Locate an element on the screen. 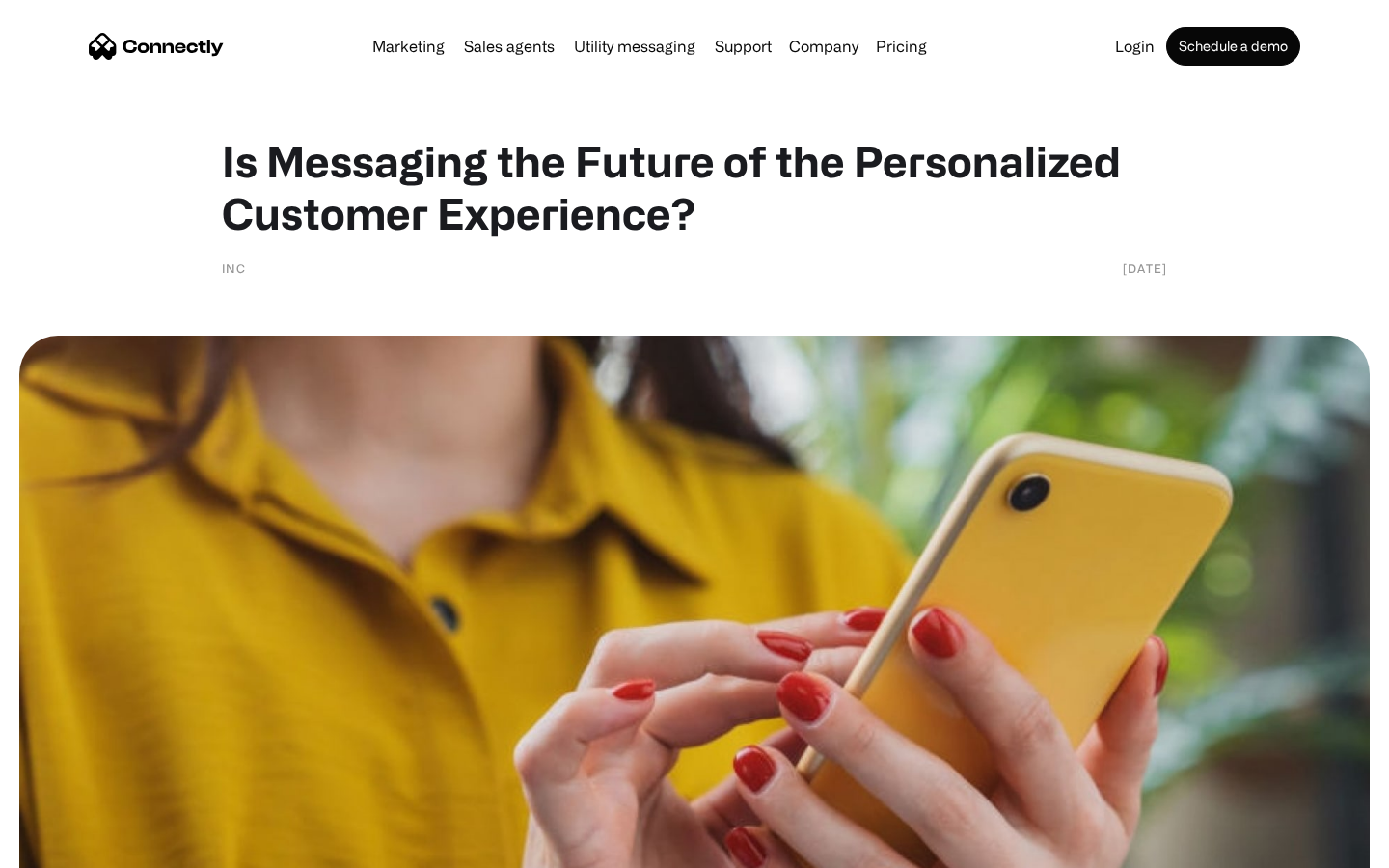 The width and height of the screenshot is (1389, 868). aside: Language selected: English is located at coordinates (68, 847).